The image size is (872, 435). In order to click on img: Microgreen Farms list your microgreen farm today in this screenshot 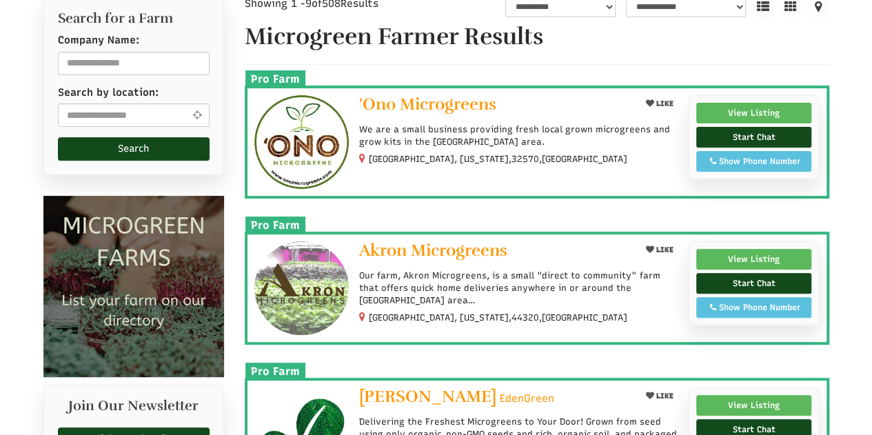, I will do `click(134, 286)`.